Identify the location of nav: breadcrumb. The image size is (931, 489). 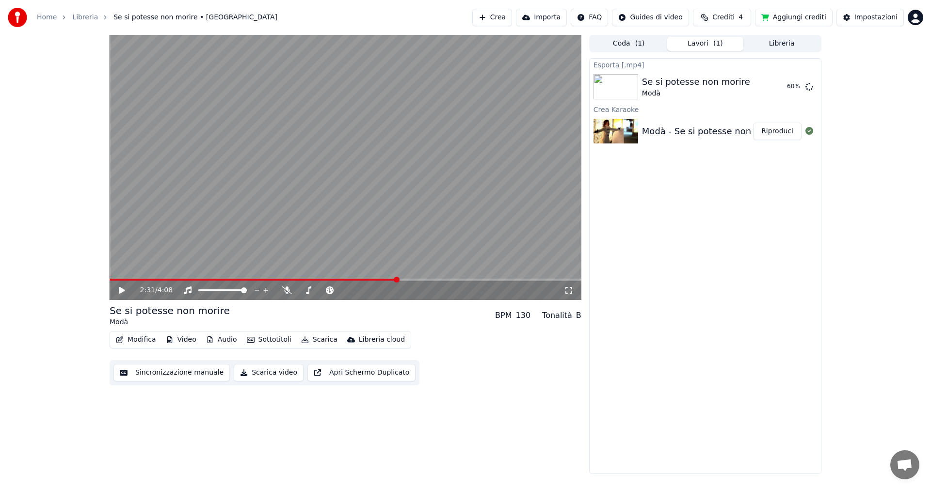
(157, 17).